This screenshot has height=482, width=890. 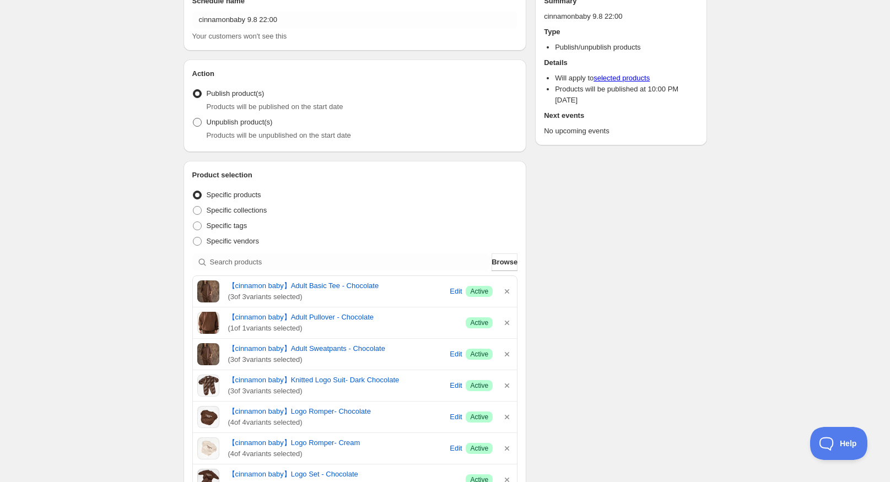 What do you see at coordinates (337, 443) in the screenshot?
I see `a: 【cinnamon baby】Logo Romper- Cream` at bounding box center [337, 443].